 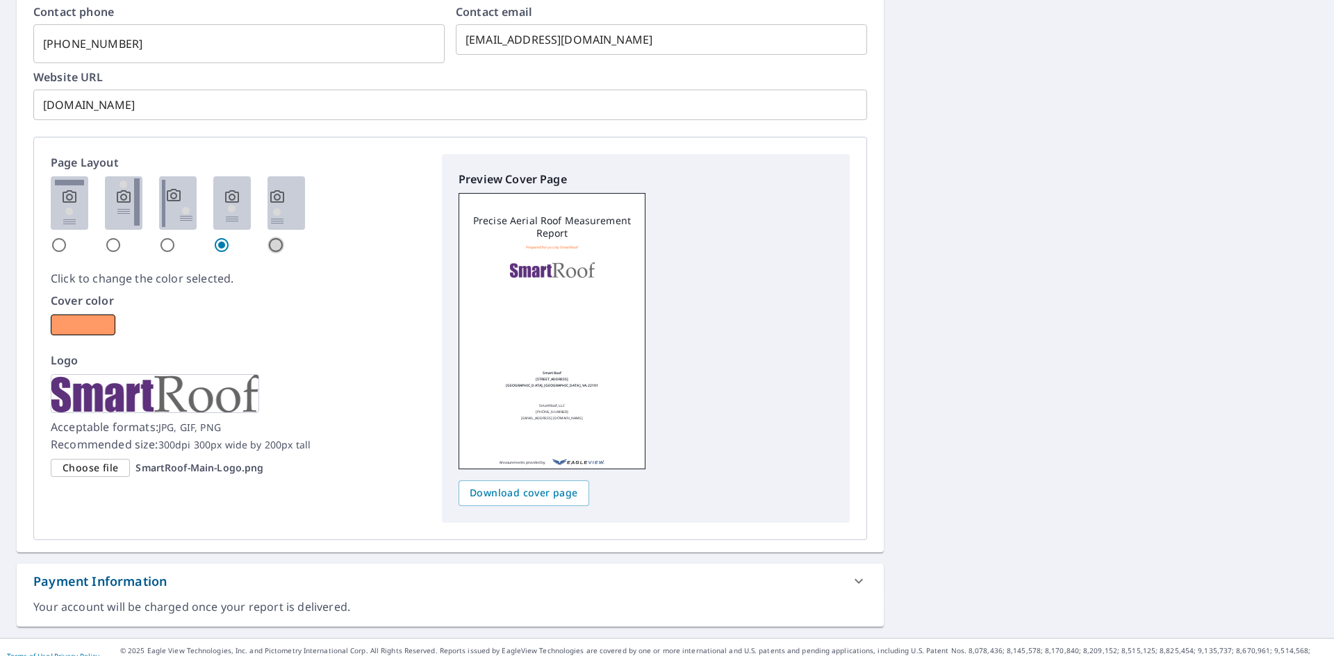 I want to click on span: JPG, GIF, PNG, so click(x=190, y=427).